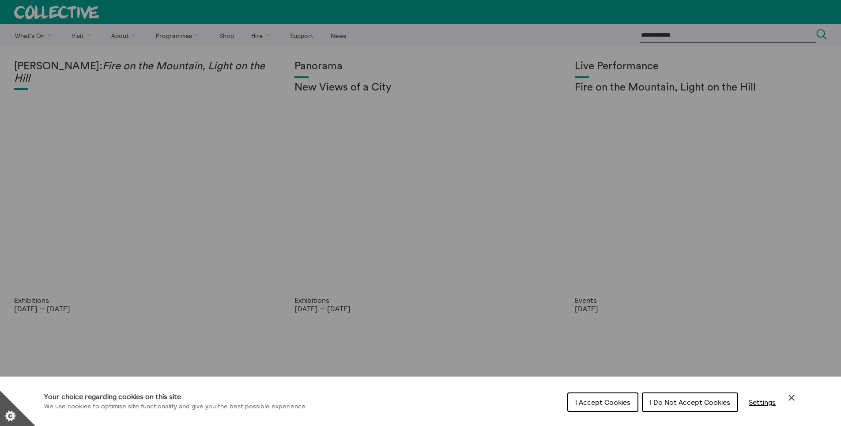  What do you see at coordinates (176, 407) in the screenshot?
I see `p: We use cookies to optimise site functionality and give you the best possible experience.` at bounding box center [176, 407].